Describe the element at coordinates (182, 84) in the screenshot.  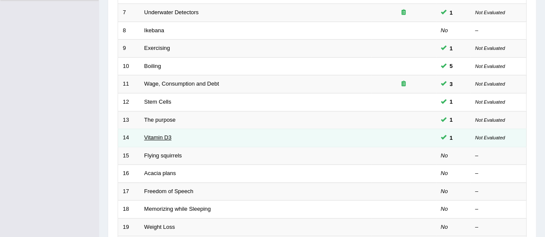
I see `a: Wage, Consumption and Debt` at that location.